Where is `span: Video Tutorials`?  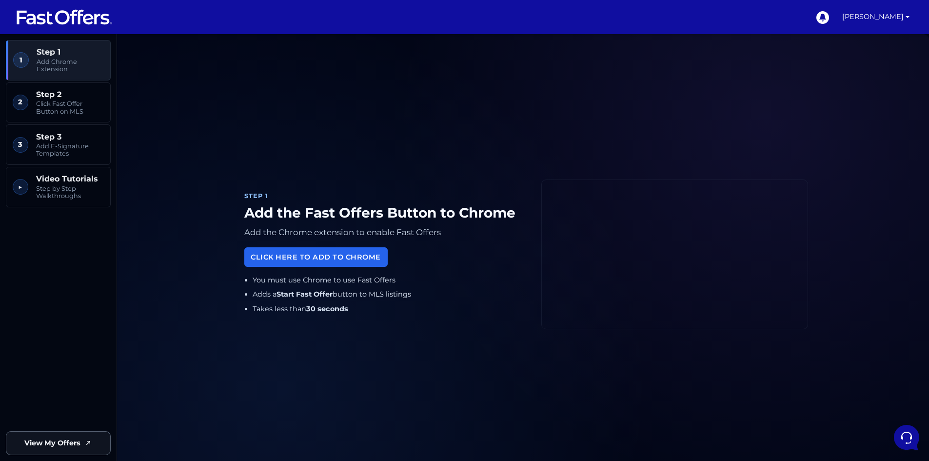 span: Video Tutorials is located at coordinates (70, 178).